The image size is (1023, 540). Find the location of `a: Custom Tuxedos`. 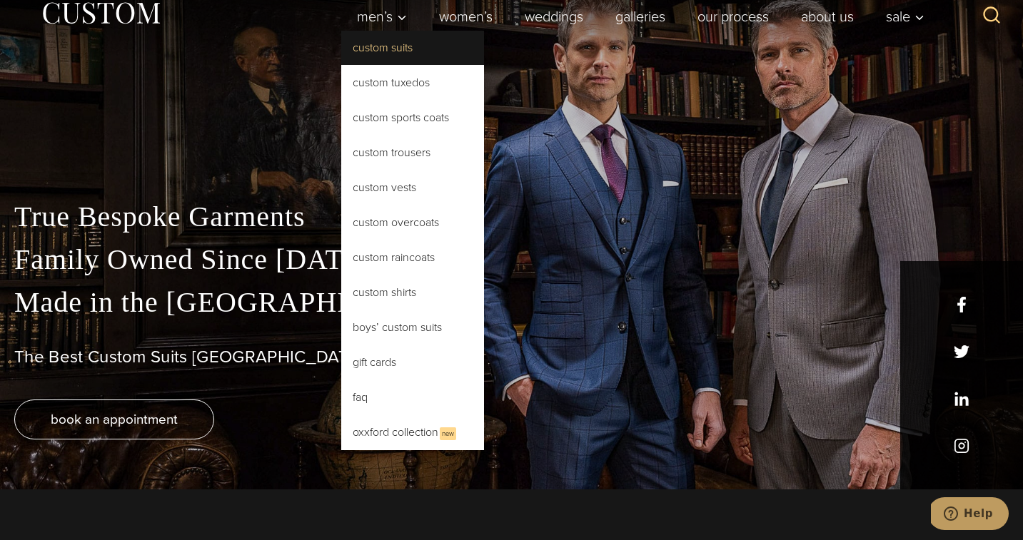

a: Custom Tuxedos is located at coordinates (412, 83).